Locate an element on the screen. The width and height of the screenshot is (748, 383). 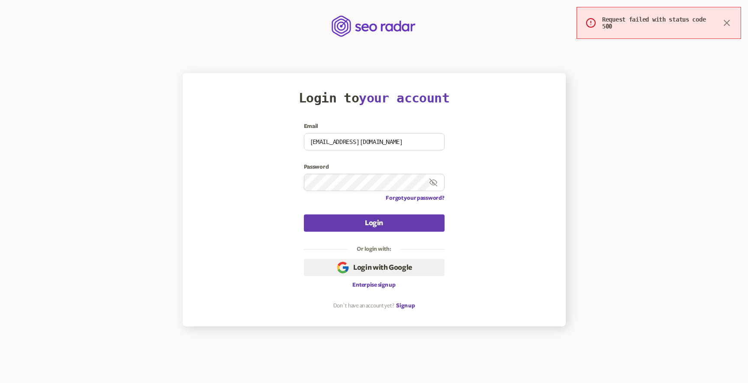
legend: Or login with: is located at coordinates (373, 249).